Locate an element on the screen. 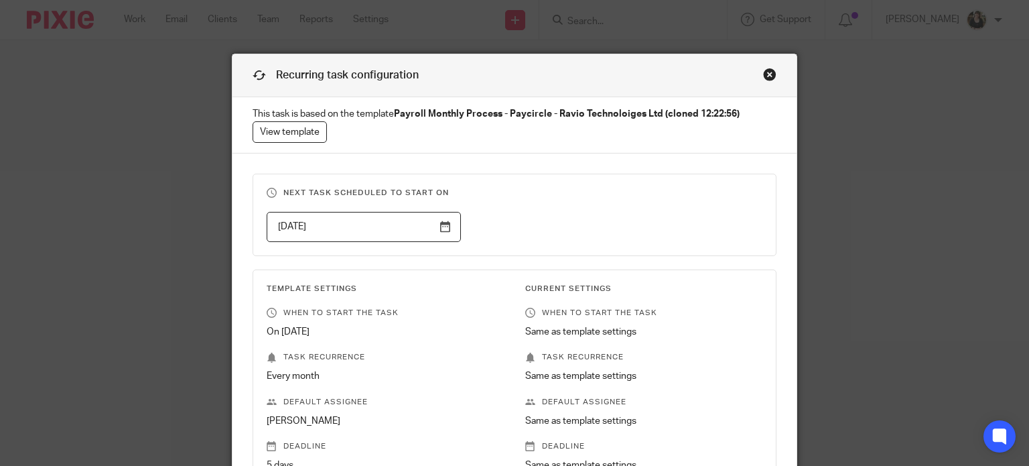 This screenshot has height=466, width=1029. a: View template is located at coordinates (289, 132).